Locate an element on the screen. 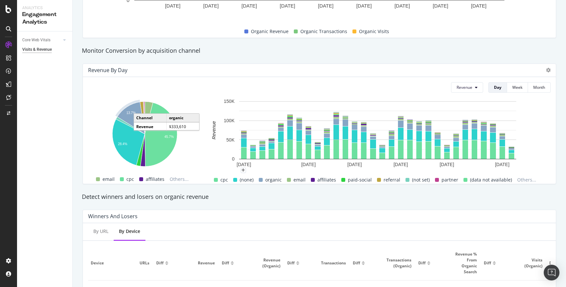  span: (none) is located at coordinates (247, 180).